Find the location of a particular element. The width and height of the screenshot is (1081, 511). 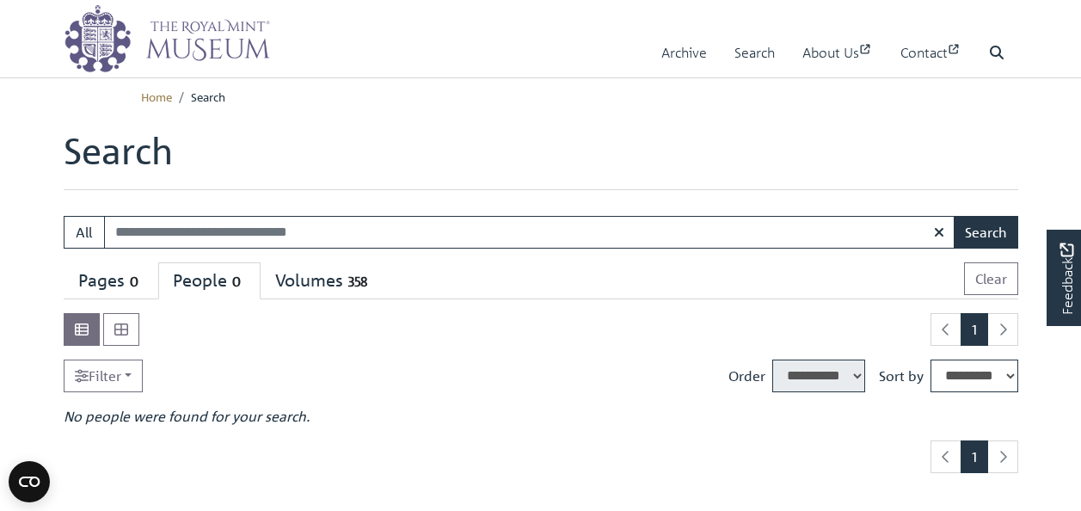

button: Open CMP widget is located at coordinates (29, 482).